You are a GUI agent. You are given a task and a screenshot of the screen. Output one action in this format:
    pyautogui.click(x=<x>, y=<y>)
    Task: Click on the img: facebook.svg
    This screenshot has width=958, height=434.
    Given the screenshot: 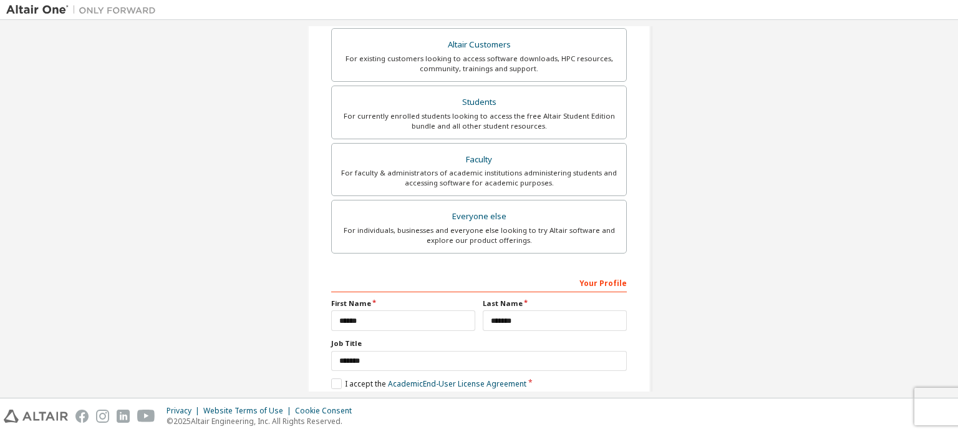 What is the action you would take?
    pyautogui.click(x=82, y=415)
    